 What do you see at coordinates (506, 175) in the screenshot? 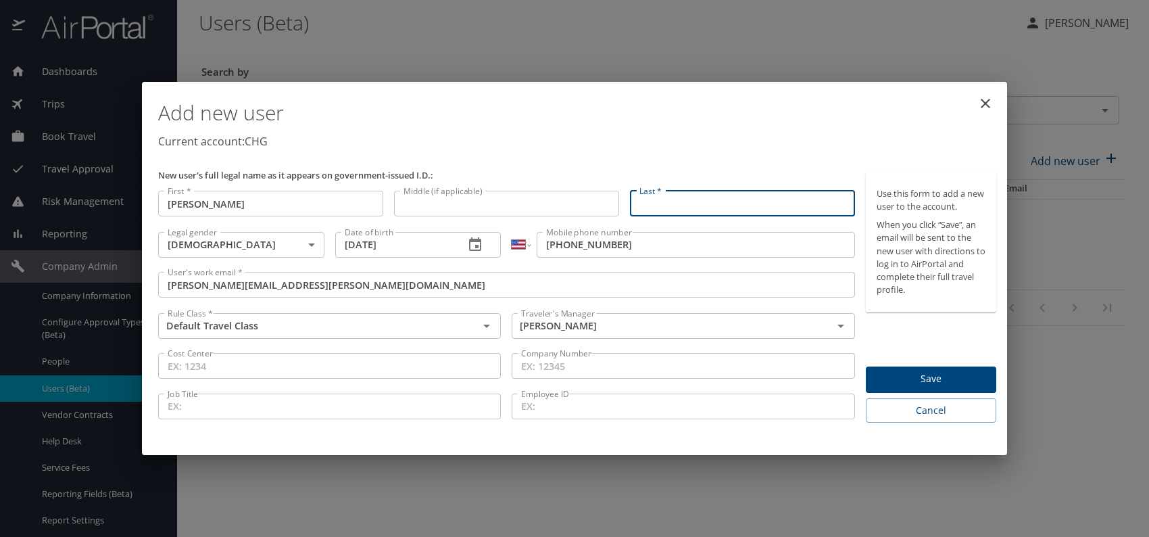
I see `p: New user's full legal name as it appears on government-issued I.D.:` at bounding box center [506, 175].